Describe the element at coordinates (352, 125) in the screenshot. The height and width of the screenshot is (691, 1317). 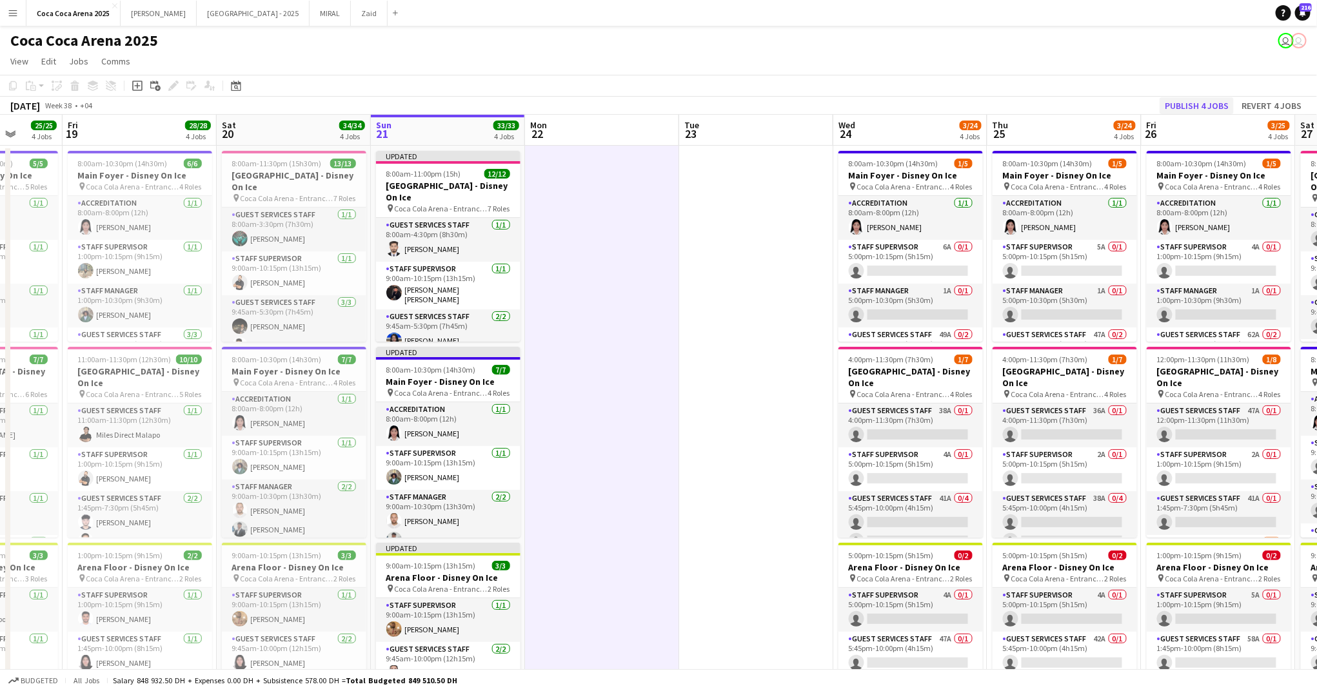
I see `span: 34/34` at that location.